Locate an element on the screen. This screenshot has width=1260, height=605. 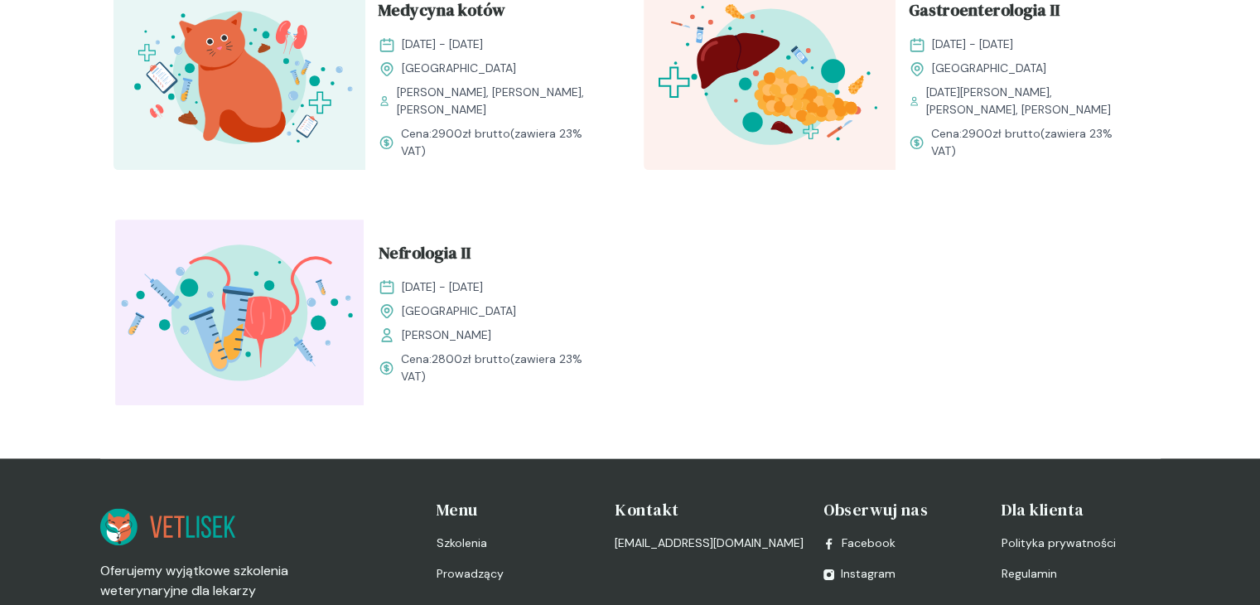
span: 2800 zł brutto is located at coordinates (471, 359).